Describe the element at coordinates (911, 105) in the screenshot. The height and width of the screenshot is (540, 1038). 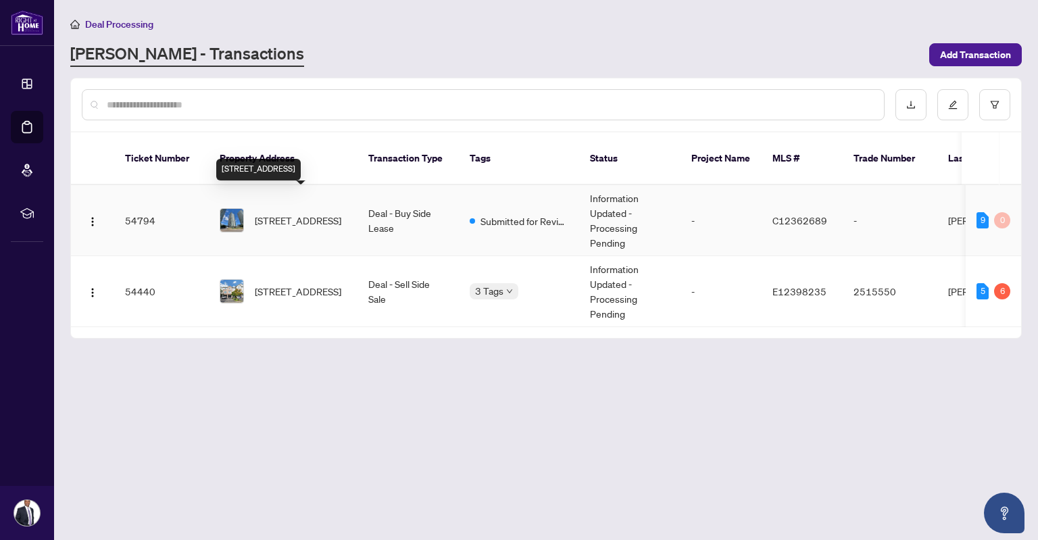
I see `button: download` at that location.